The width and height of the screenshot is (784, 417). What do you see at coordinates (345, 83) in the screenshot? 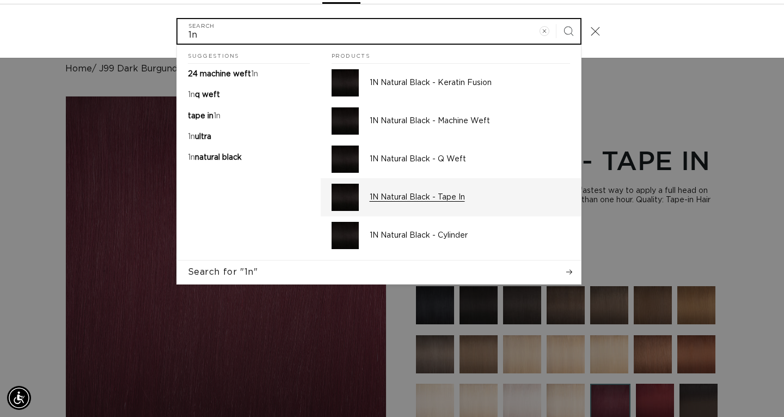
I see `img: 1N Natural Black - Keratin Fusion` at bounding box center [345, 83].